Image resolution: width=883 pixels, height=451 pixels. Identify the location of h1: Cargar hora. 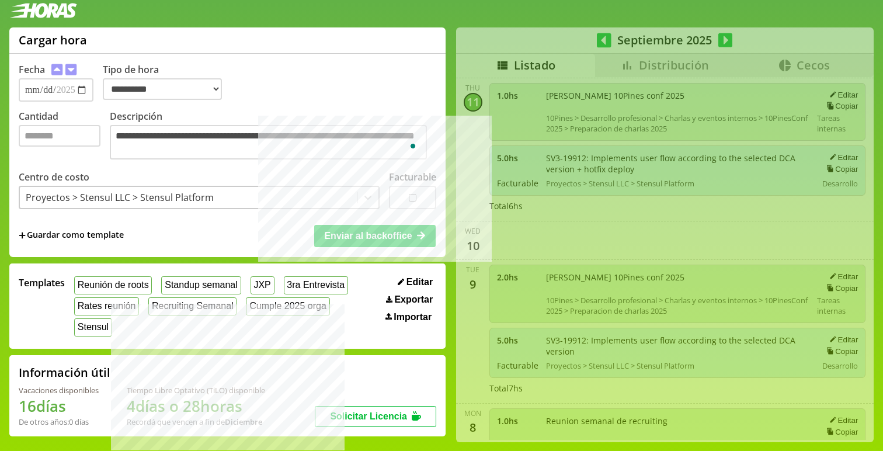
(53, 40).